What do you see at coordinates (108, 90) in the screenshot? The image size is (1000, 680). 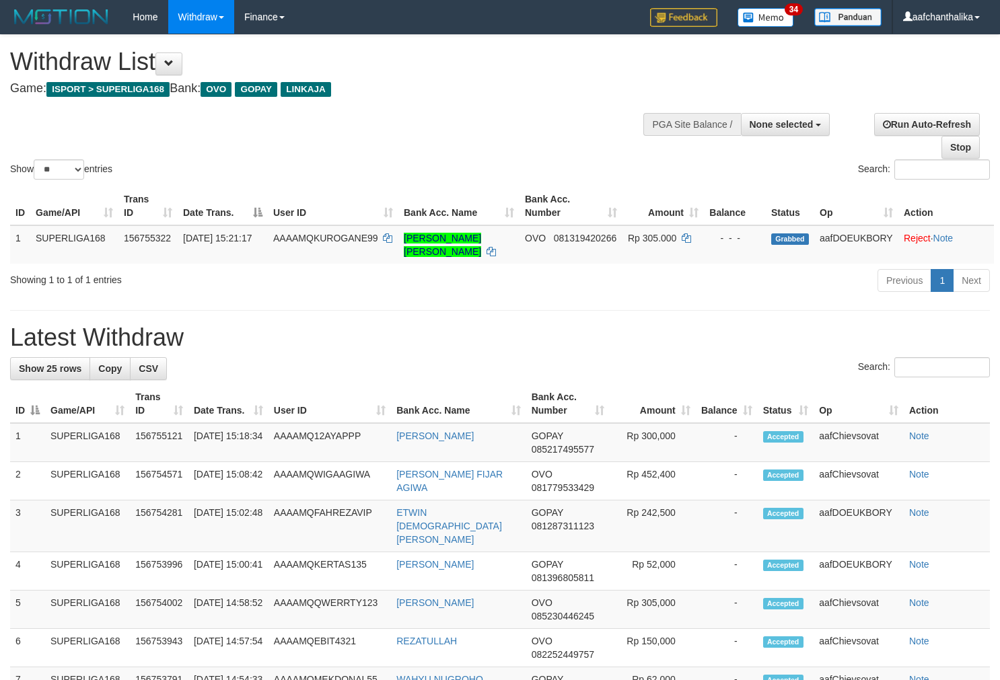 I see `span: ISPORT > SUPERLIGA168` at bounding box center [108, 90].